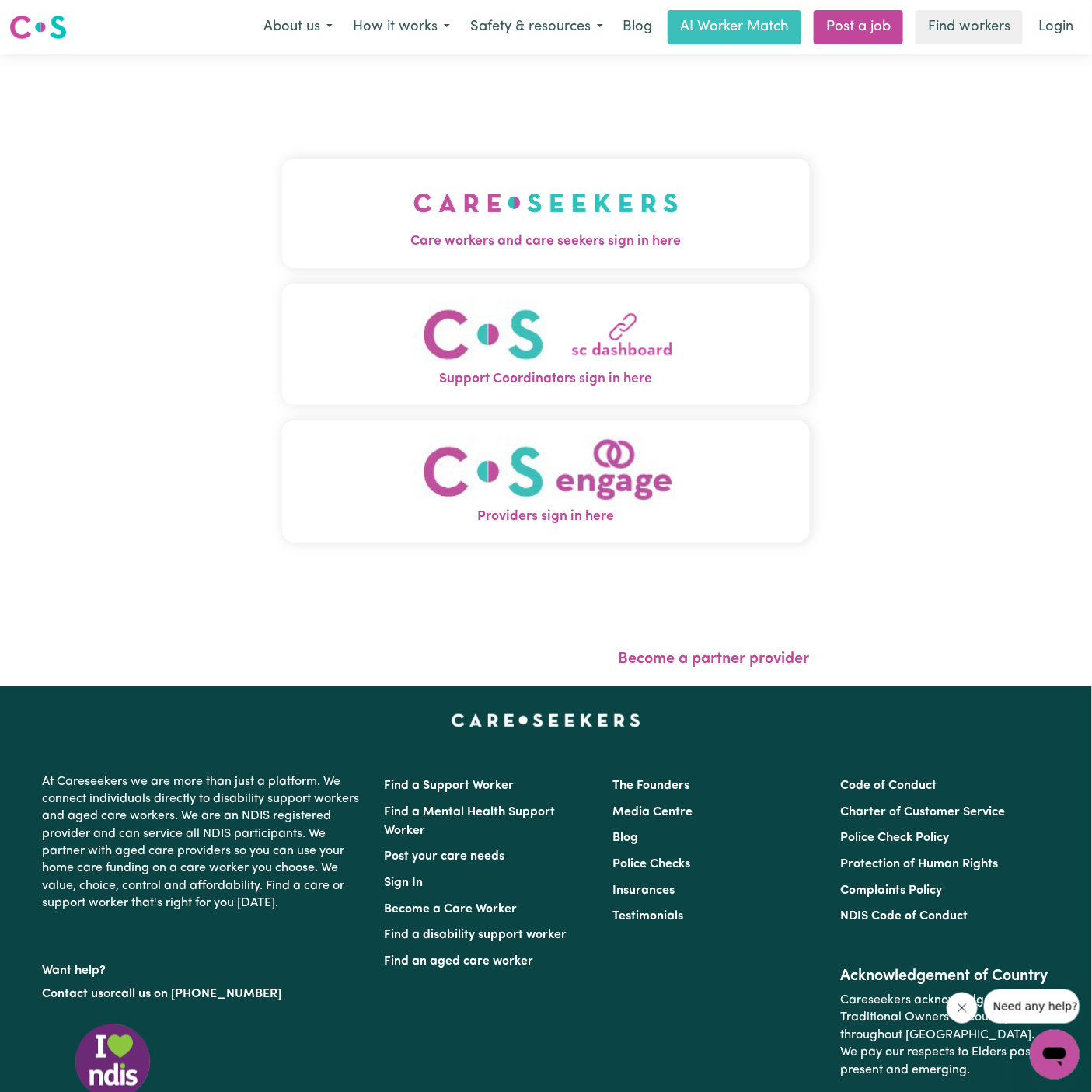 The image size is (1092, 1092). Describe the element at coordinates (735, 28) in the screenshot. I see `a: AI Worker Match` at that location.